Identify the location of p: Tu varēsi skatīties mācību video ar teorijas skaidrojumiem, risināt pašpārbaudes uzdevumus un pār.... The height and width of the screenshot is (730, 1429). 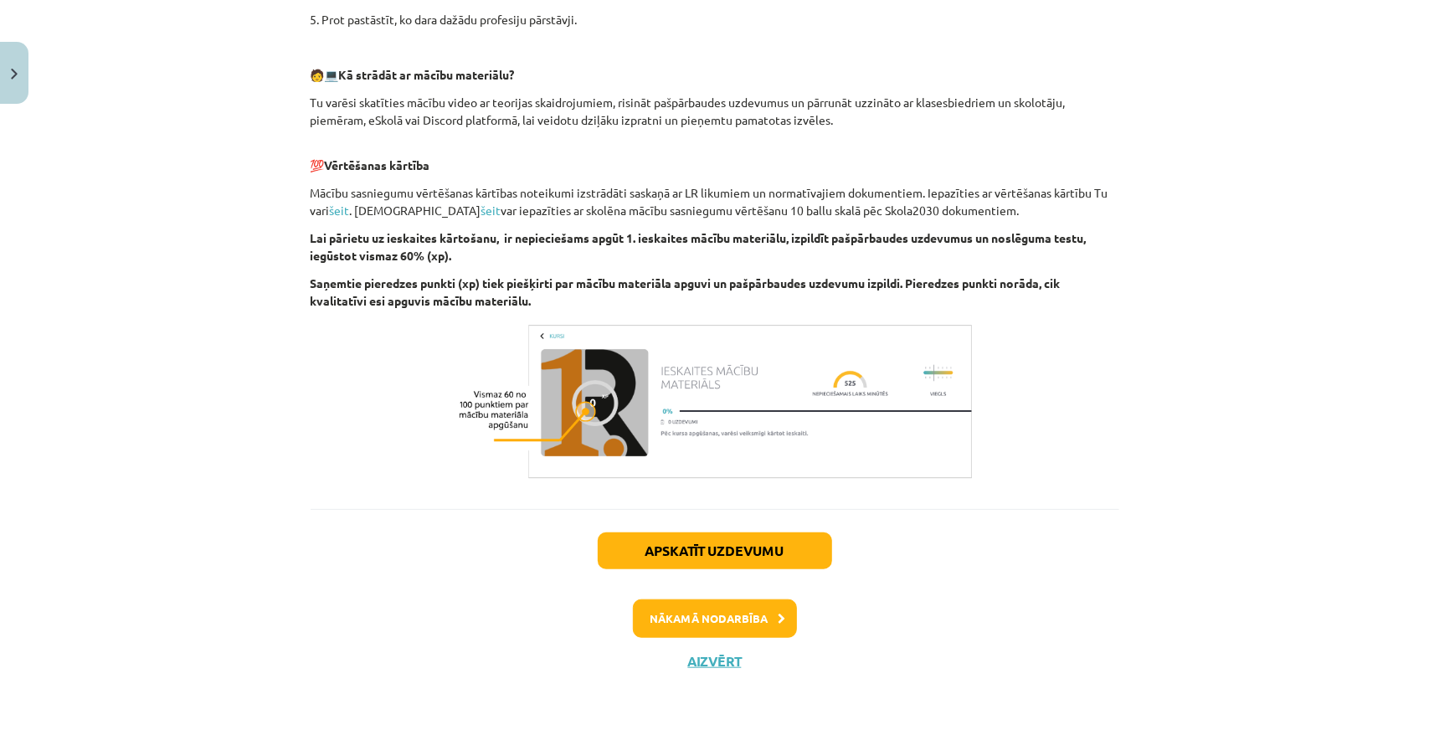
(715, 111).